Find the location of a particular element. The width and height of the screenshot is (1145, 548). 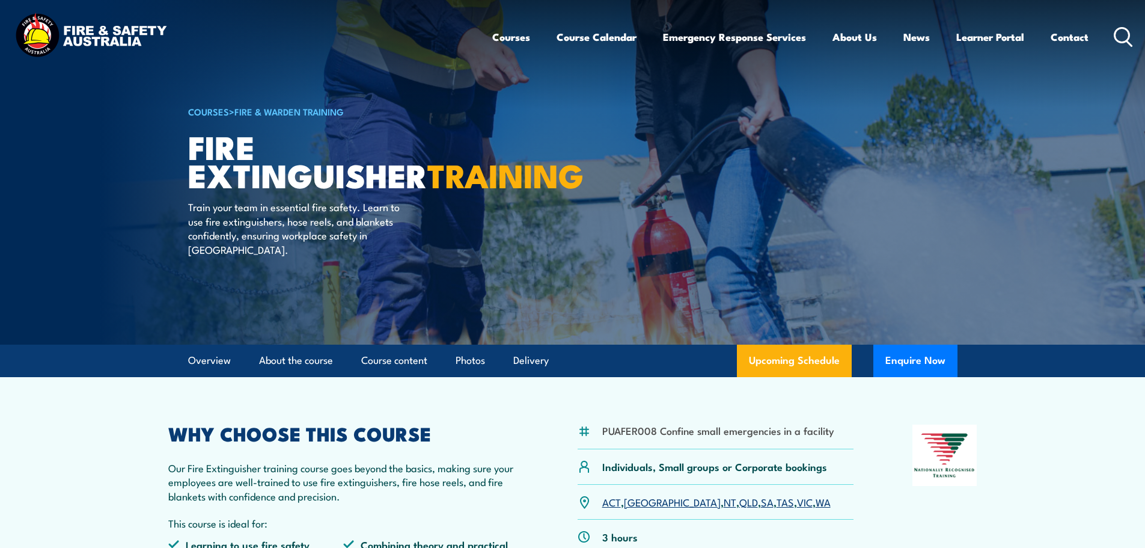

a: WA is located at coordinates (823, 501).